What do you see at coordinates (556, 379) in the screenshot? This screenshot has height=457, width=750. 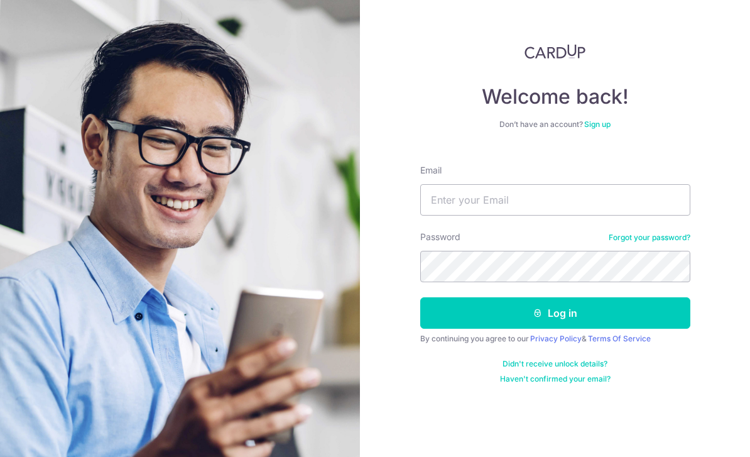 I see `a: Haven't confirmed your email?` at bounding box center [556, 379].